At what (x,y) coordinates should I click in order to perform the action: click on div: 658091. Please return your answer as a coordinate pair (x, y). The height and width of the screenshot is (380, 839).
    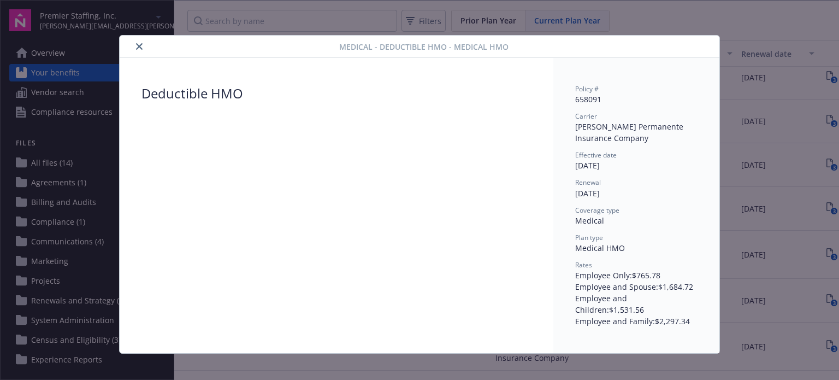
    Looking at the image, I should click on (636, 99).